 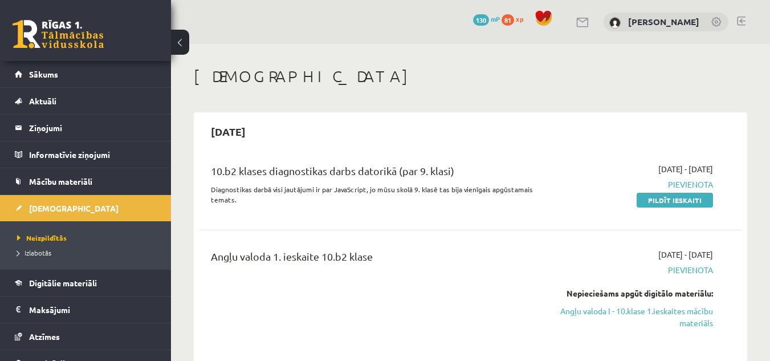 What do you see at coordinates (519, 19) in the screenshot?
I see `span: xp` at bounding box center [519, 19].